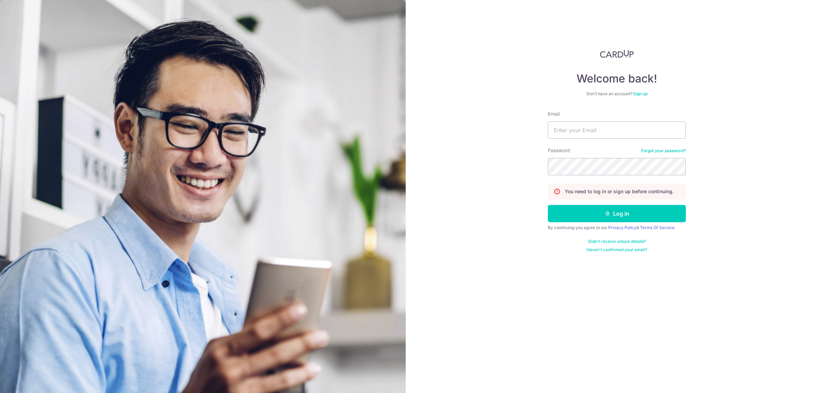  I want to click on p: You need to log in or sign up before continuing., so click(619, 191).